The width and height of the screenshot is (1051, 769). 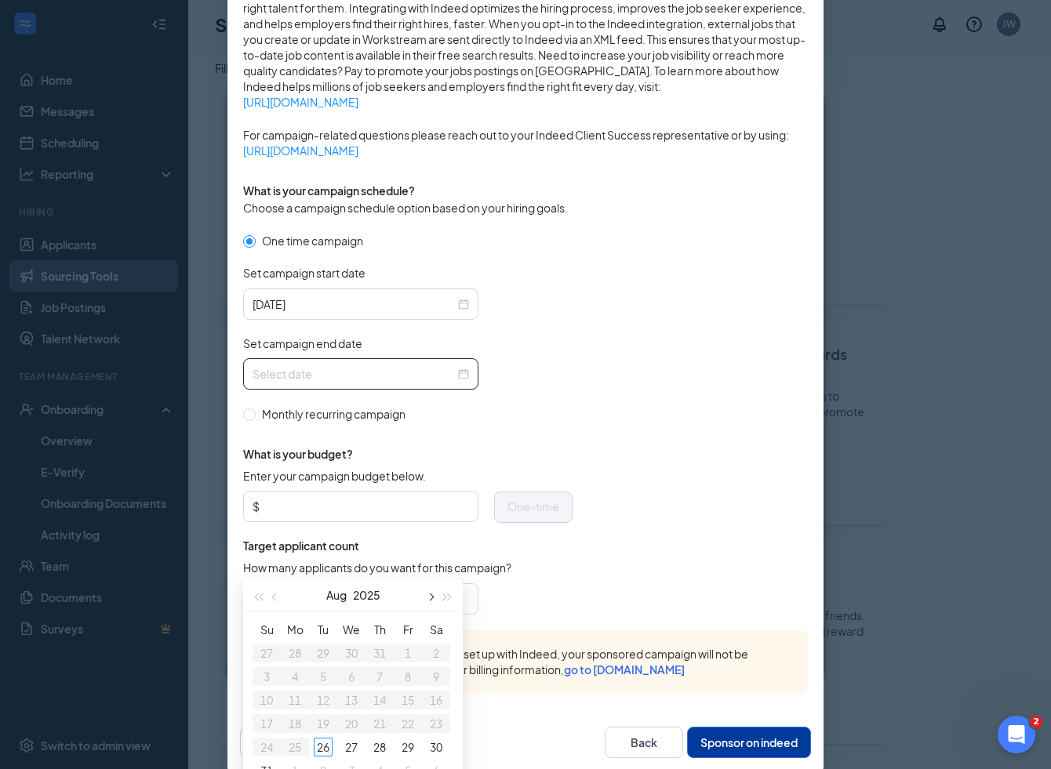 I want to click on td: 2025-08-30, so click(x=436, y=747).